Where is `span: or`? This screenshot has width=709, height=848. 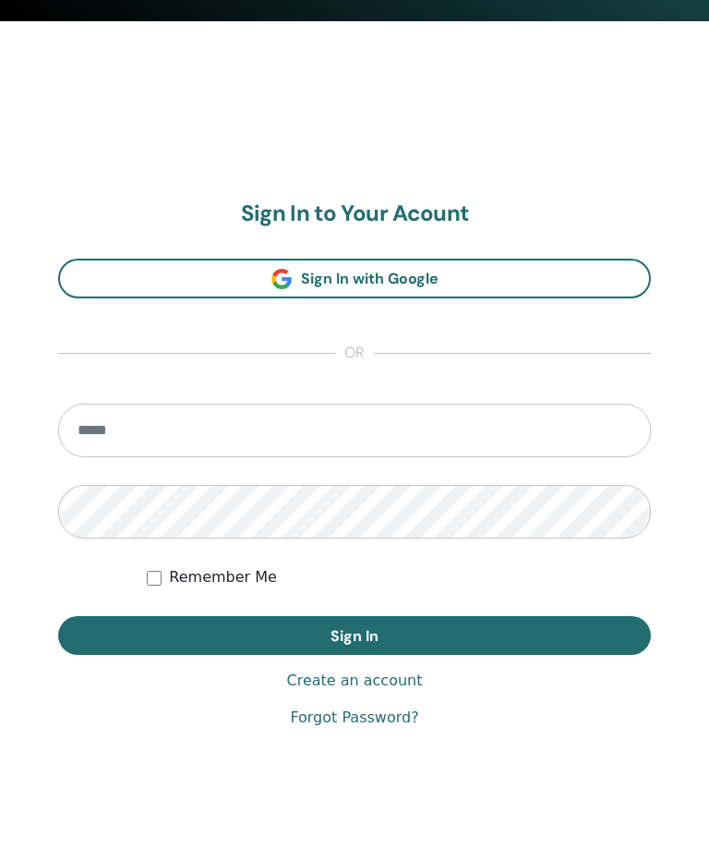
span: or is located at coordinates (355, 355).